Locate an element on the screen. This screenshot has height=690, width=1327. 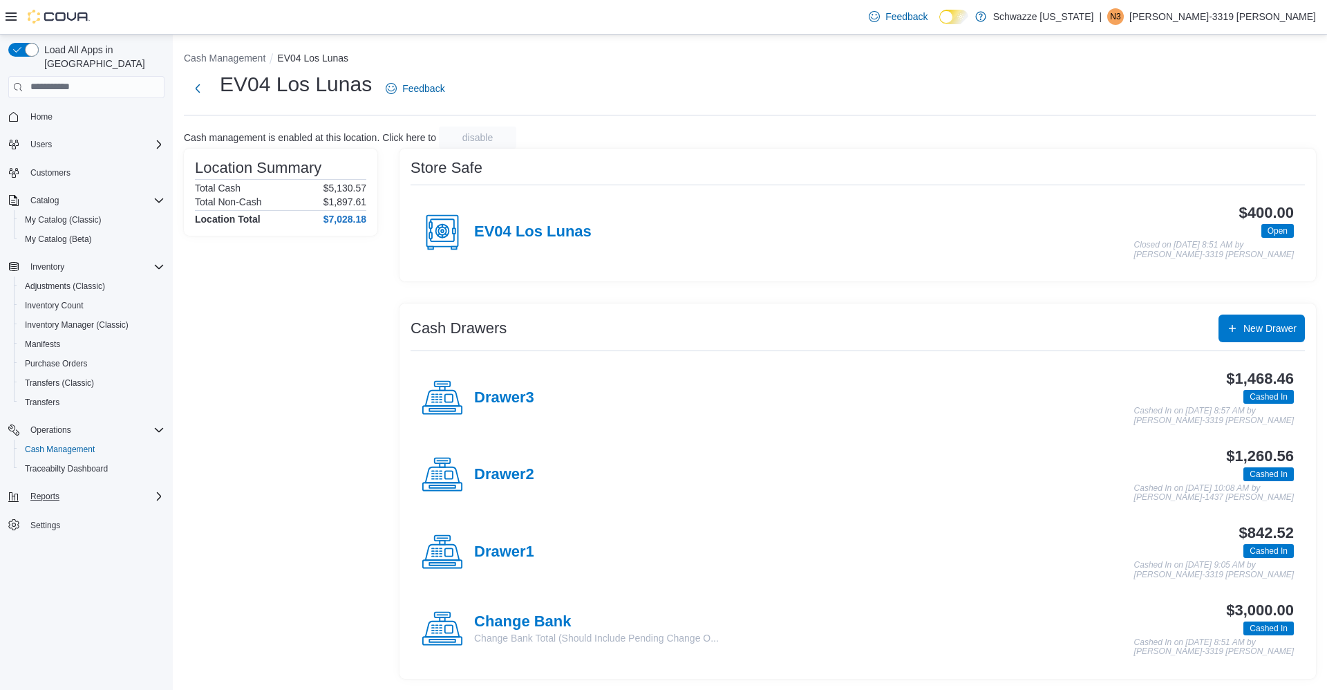
h3: $3,000.00 is located at coordinates (1260, 610).